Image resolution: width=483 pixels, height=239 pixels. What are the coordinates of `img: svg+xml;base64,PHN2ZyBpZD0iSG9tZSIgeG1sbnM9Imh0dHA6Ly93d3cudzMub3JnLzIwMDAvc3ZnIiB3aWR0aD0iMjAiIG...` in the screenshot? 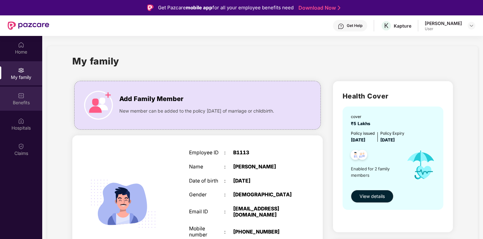 It's located at (21, 45).